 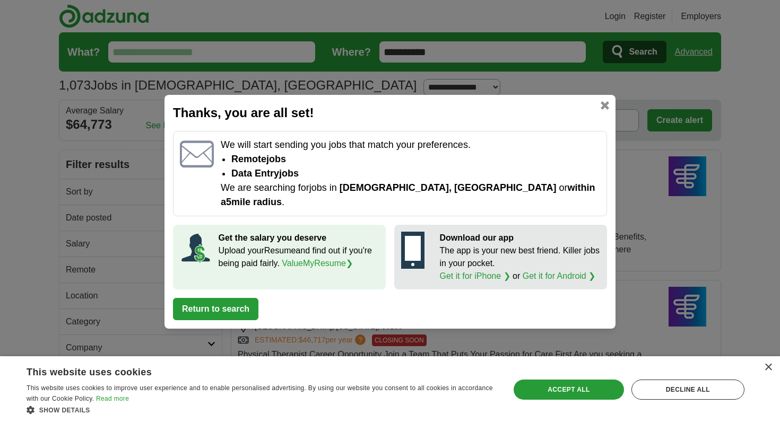 What do you see at coordinates (520, 238) in the screenshot?
I see `p: Download our app` at bounding box center [520, 238].